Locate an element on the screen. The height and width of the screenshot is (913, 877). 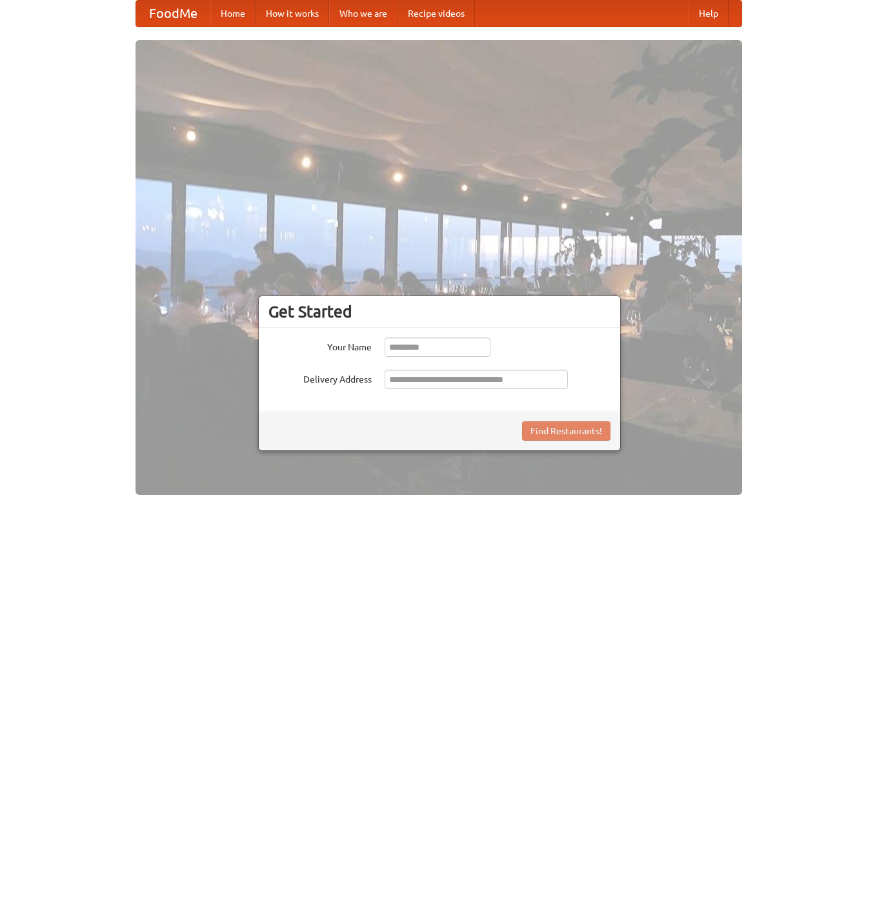
a: How it works is located at coordinates (292, 14).